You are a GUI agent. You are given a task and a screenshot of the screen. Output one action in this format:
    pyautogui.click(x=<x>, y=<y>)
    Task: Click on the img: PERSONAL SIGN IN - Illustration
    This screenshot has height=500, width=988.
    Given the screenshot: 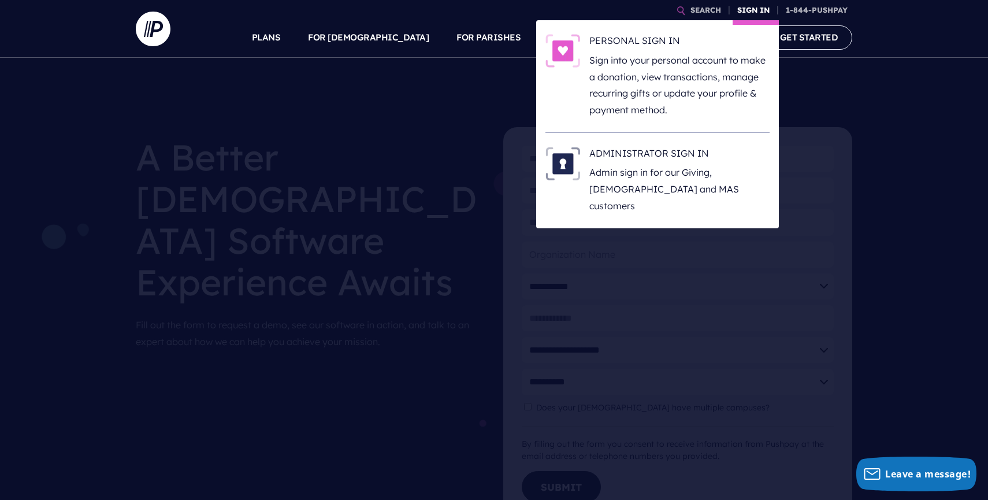 What is the action you would take?
    pyautogui.click(x=563, y=51)
    